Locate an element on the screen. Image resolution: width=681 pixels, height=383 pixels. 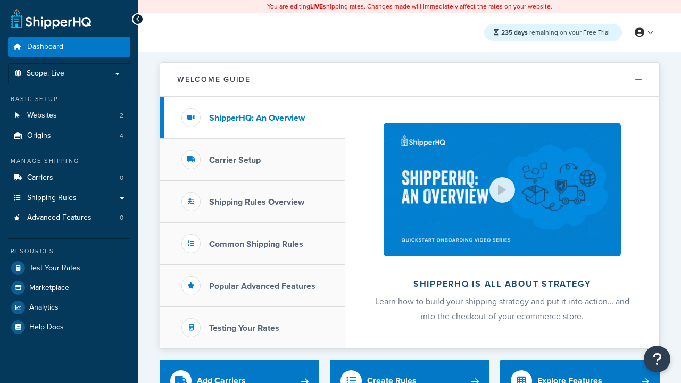
span: Origins is located at coordinates (39, 136).